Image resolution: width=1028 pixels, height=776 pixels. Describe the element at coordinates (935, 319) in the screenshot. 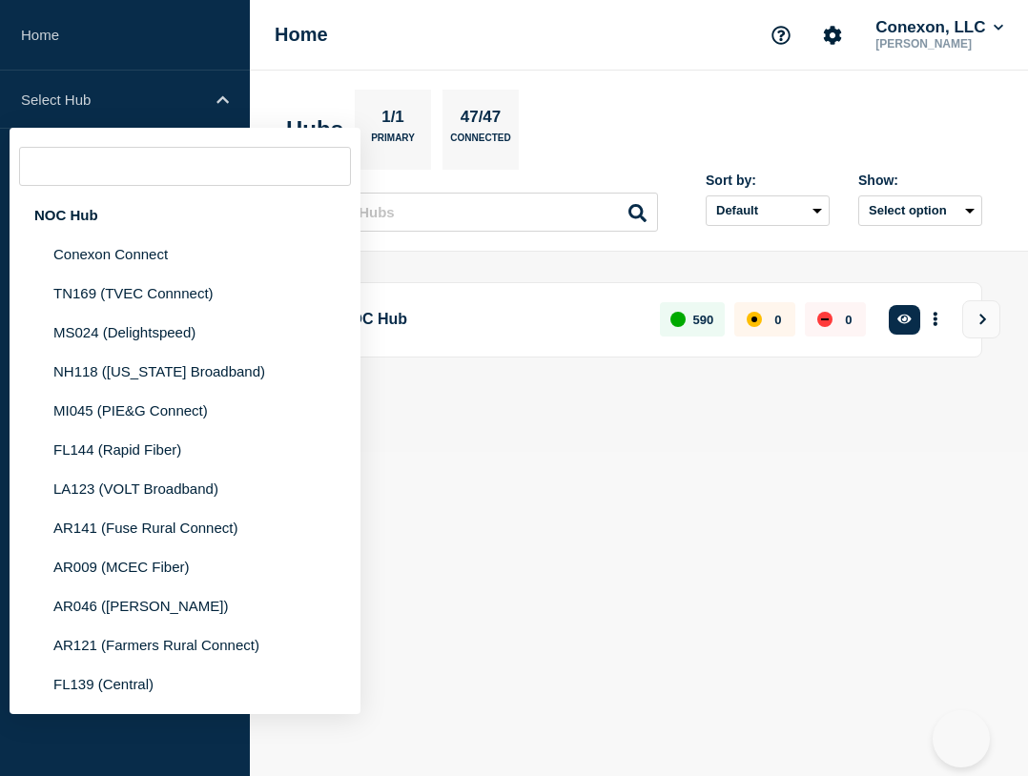

I see `button: More actions` at that location.